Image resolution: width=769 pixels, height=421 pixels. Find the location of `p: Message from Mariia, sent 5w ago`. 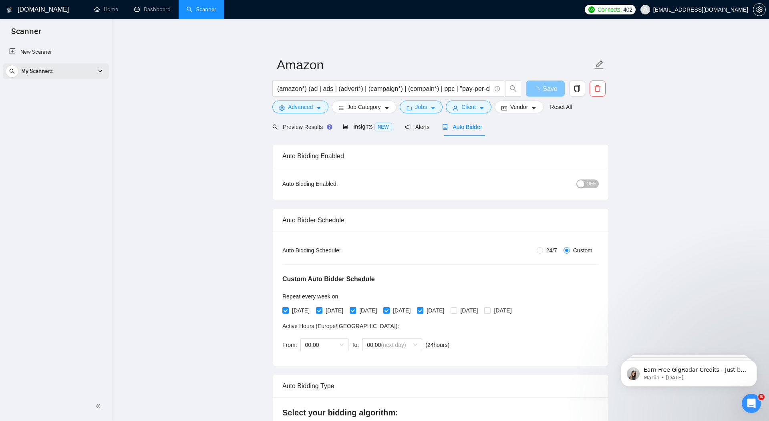

p: Message from Mariia, sent 5w ago is located at coordinates (86, 34).